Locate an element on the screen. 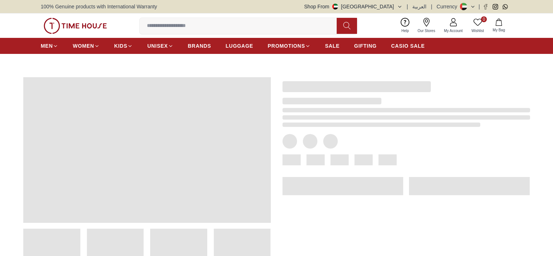  span: Our Stores is located at coordinates (427, 31).